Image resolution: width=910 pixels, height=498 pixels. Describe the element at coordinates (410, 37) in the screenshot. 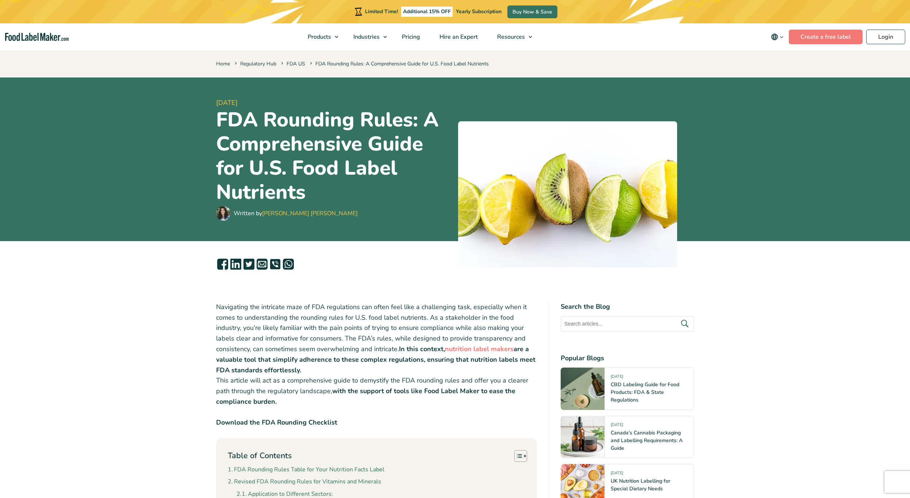

I see `span: Pricing` at that location.